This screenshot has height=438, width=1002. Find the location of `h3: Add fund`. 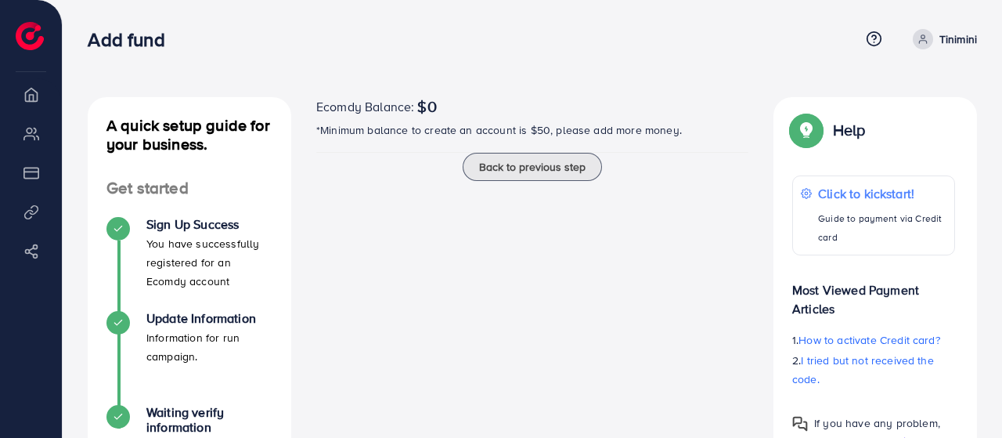

h3: Add fund is located at coordinates (132, 39).